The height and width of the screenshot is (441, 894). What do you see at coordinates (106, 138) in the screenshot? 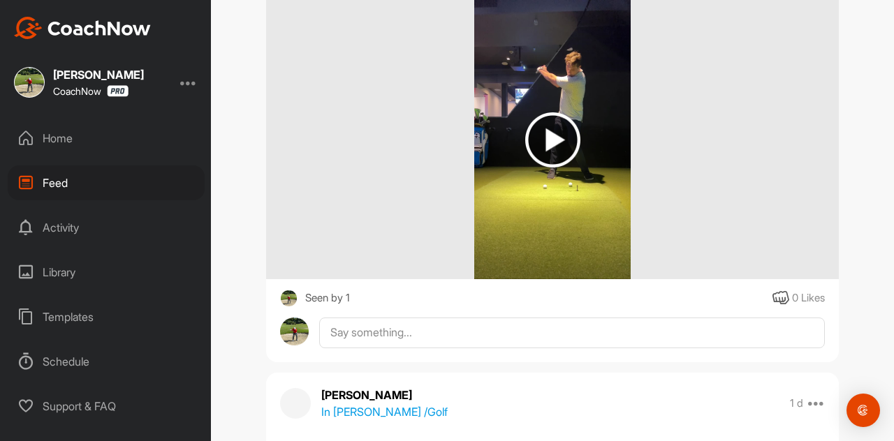
I see `div: Home` at bounding box center [106, 138].